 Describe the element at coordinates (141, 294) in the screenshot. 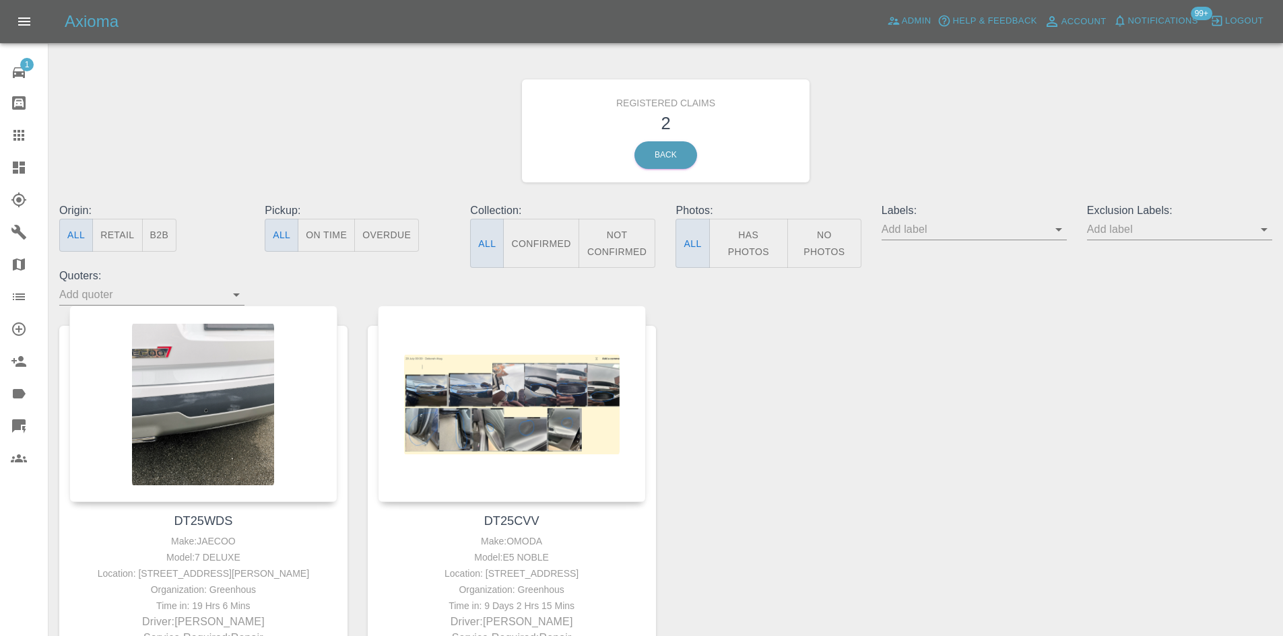

I see `input: Add quoter` at that location.